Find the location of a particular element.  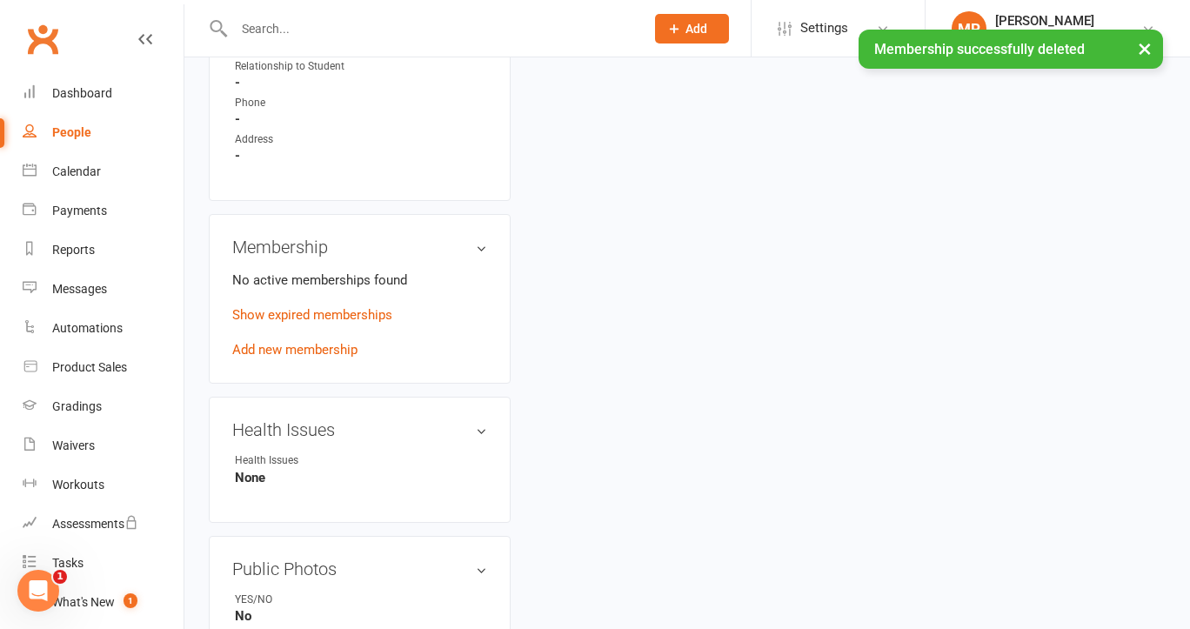

h3: Health Issues is located at coordinates (359, 430).